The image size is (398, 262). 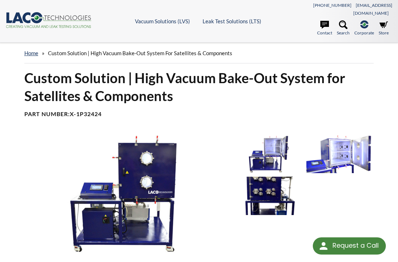 I want to click on img: High Vacuum Bake-Out System for Satellite Components, side view, so click(x=269, y=195).